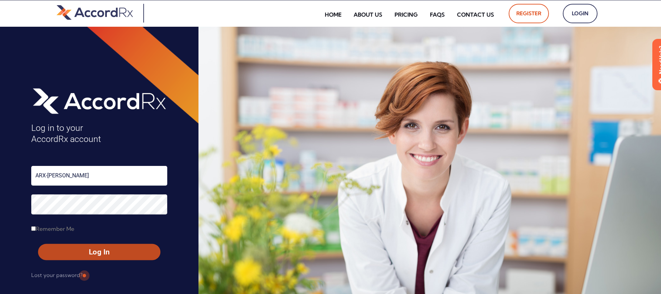 The height and width of the screenshot is (294, 661). What do you see at coordinates (99, 252) in the screenshot?
I see `button: Log In` at bounding box center [99, 252].